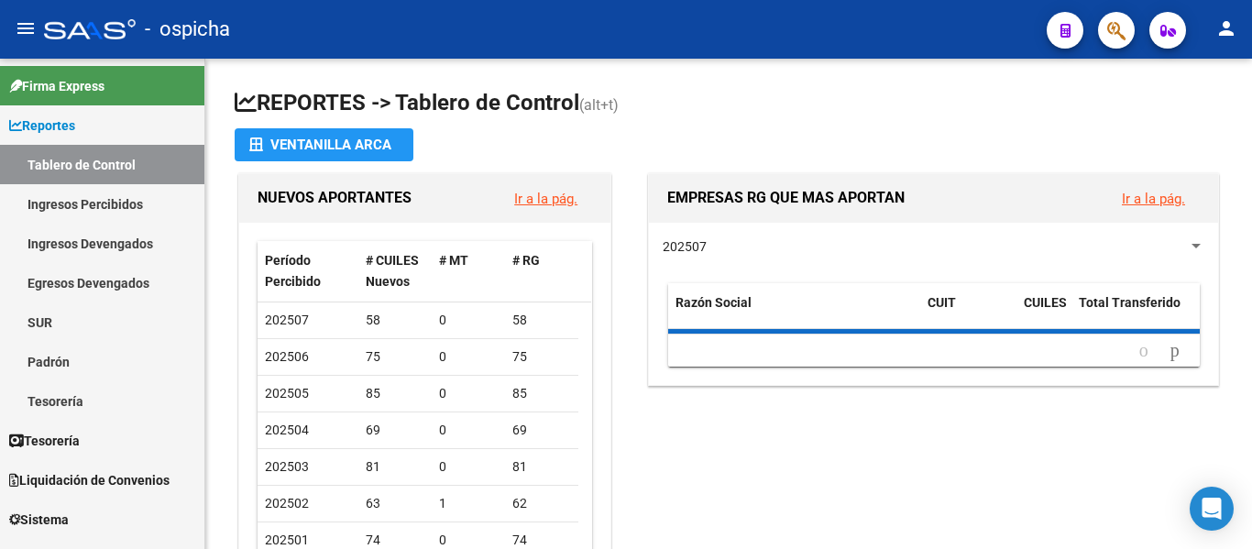 The image size is (1252, 549). What do you see at coordinates (42, 126) in the screenshot?
I see `span: Reportes` at bounding box center [42, 126].